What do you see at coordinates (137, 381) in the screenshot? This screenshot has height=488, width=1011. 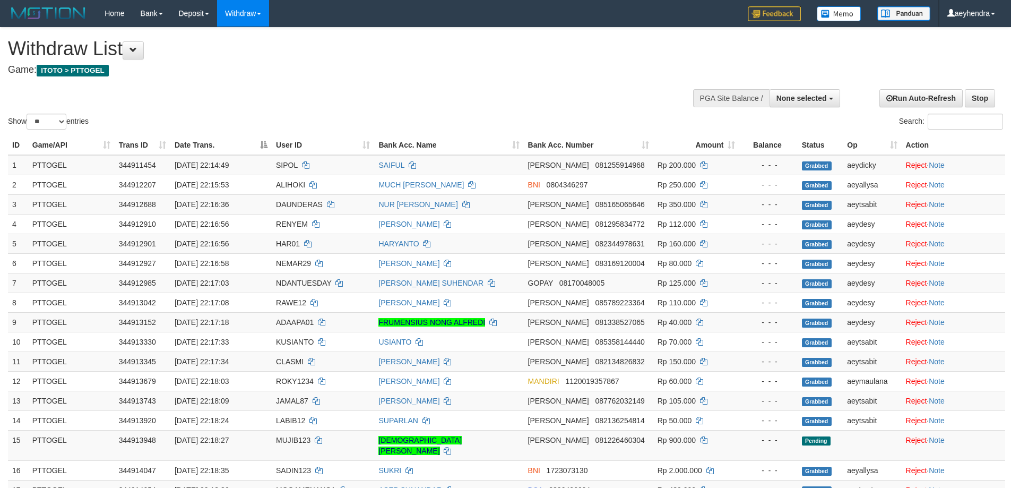 I see `span: 344913679` at bounding box center [137, 381].